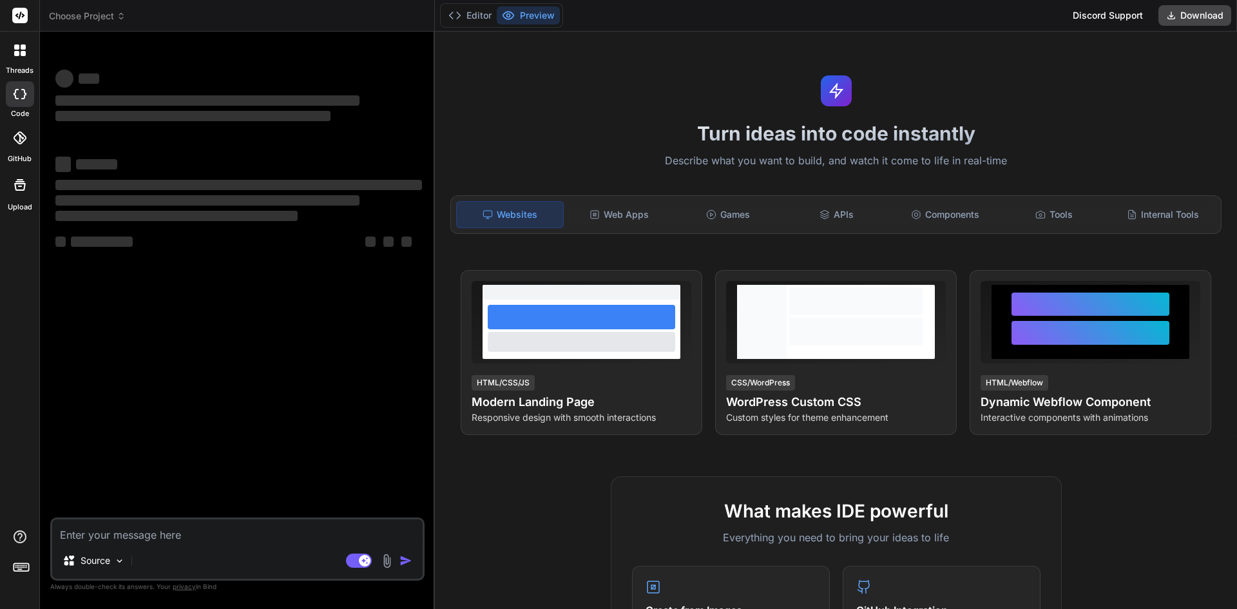  I want to click on span: privacy, so click(184, 586).